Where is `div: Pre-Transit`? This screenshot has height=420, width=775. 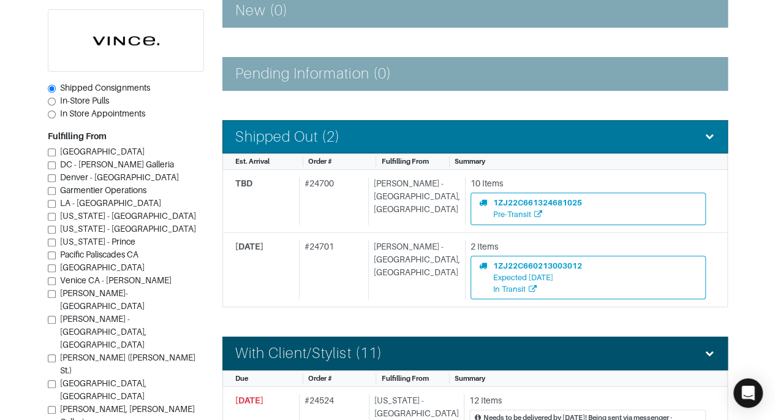 div: Pre-Transit is located at coordinates (537, 214).